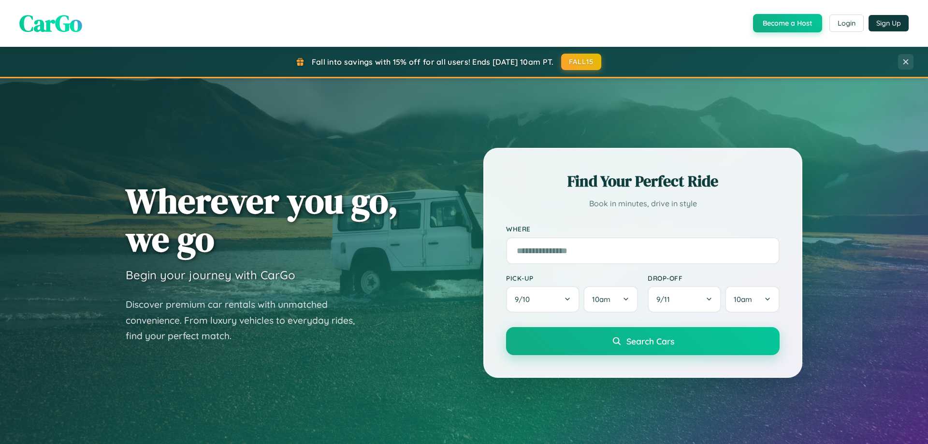  Describe the element at coordinates (262, 220) in the screenshot. I see `h1: Wherever you go, we go` at that location.